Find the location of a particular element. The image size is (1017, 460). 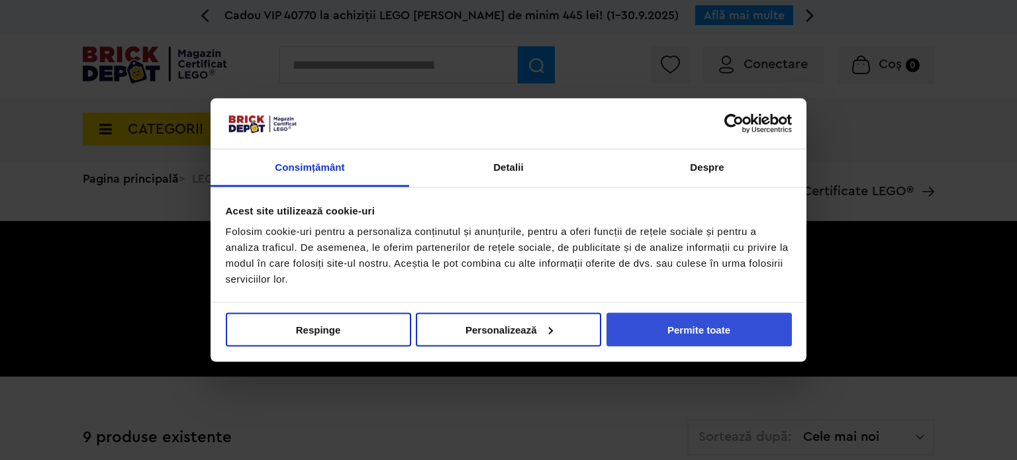

div: Acest site utilizează cookie-uri is located at coordinates (509, 211).